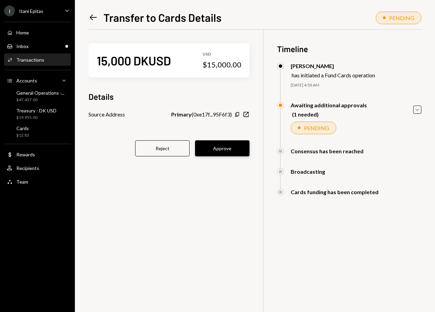 The height and width of the screenshot is (312, 435). I want to click on button: Reject, so click(162, 148).